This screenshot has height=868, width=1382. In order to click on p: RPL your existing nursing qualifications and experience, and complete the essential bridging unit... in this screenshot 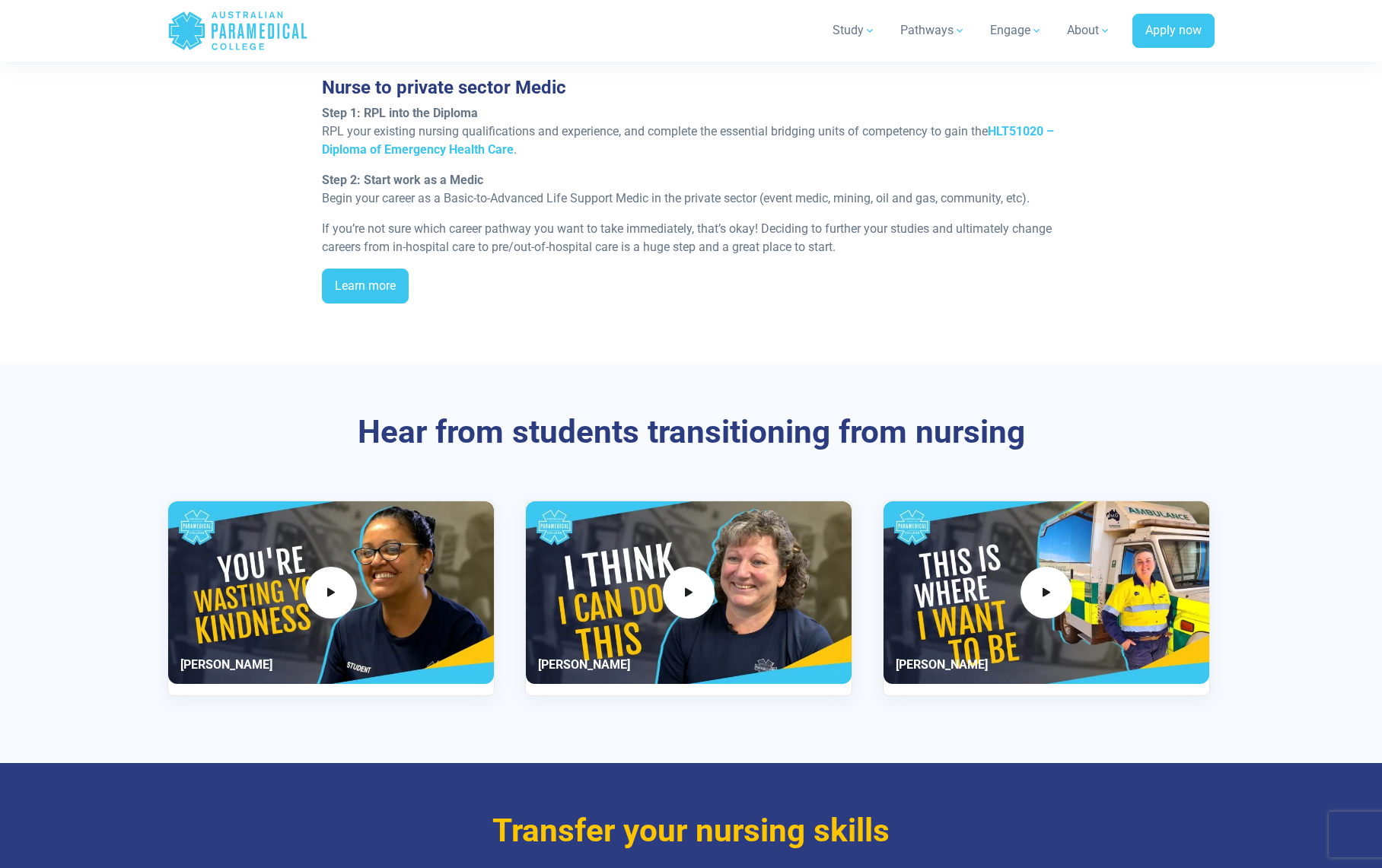, I will do `click(691, 132)`.